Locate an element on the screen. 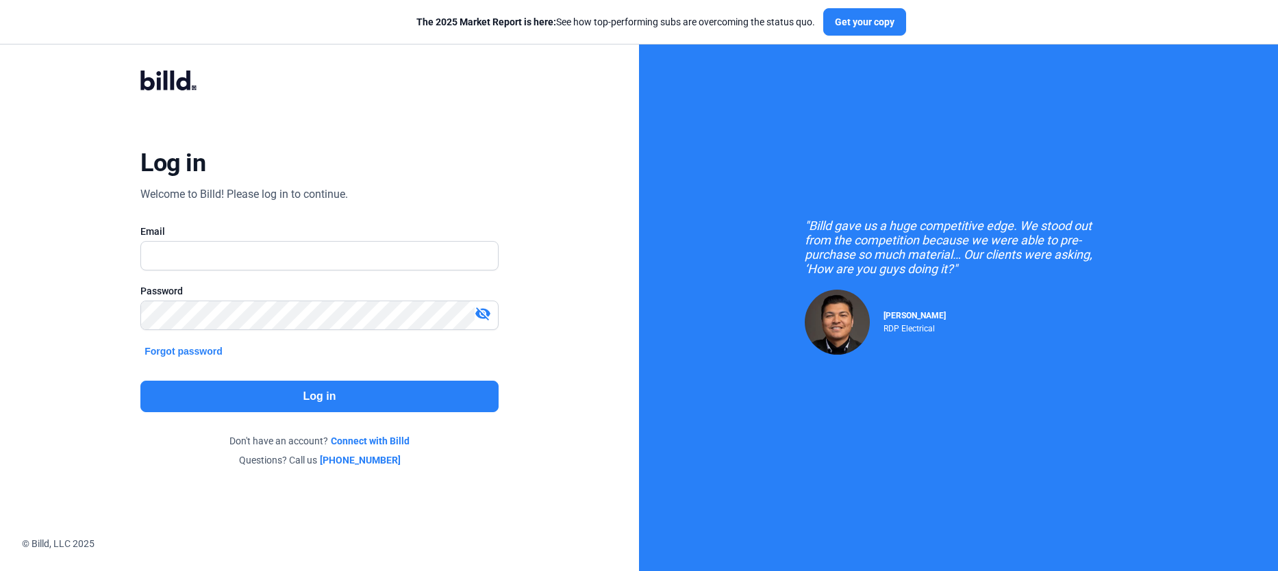  mat-icon: visibility_off is located at coordinates (483, 314).